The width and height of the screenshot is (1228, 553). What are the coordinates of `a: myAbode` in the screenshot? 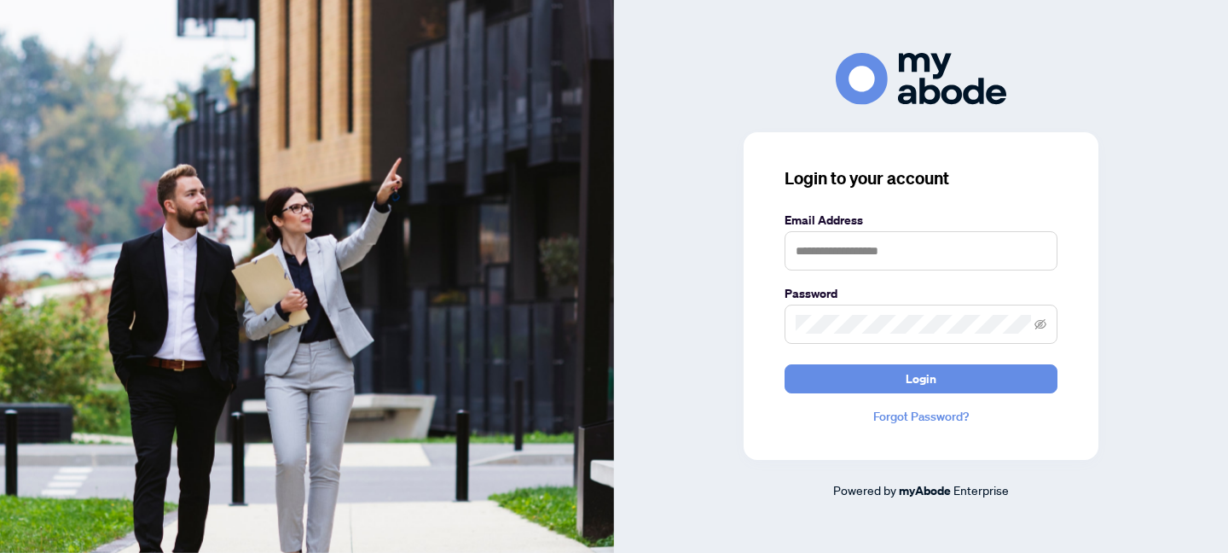 It's located at (925, 491).